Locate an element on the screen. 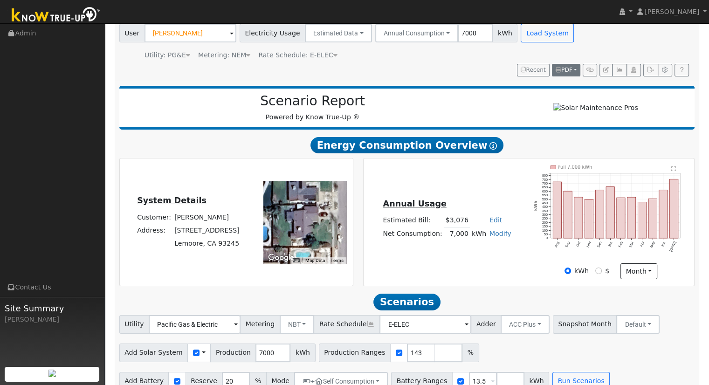 Image resolution: width=709 pixels, height=385 pixels. a: Modify is located at coordinates (501, 234).